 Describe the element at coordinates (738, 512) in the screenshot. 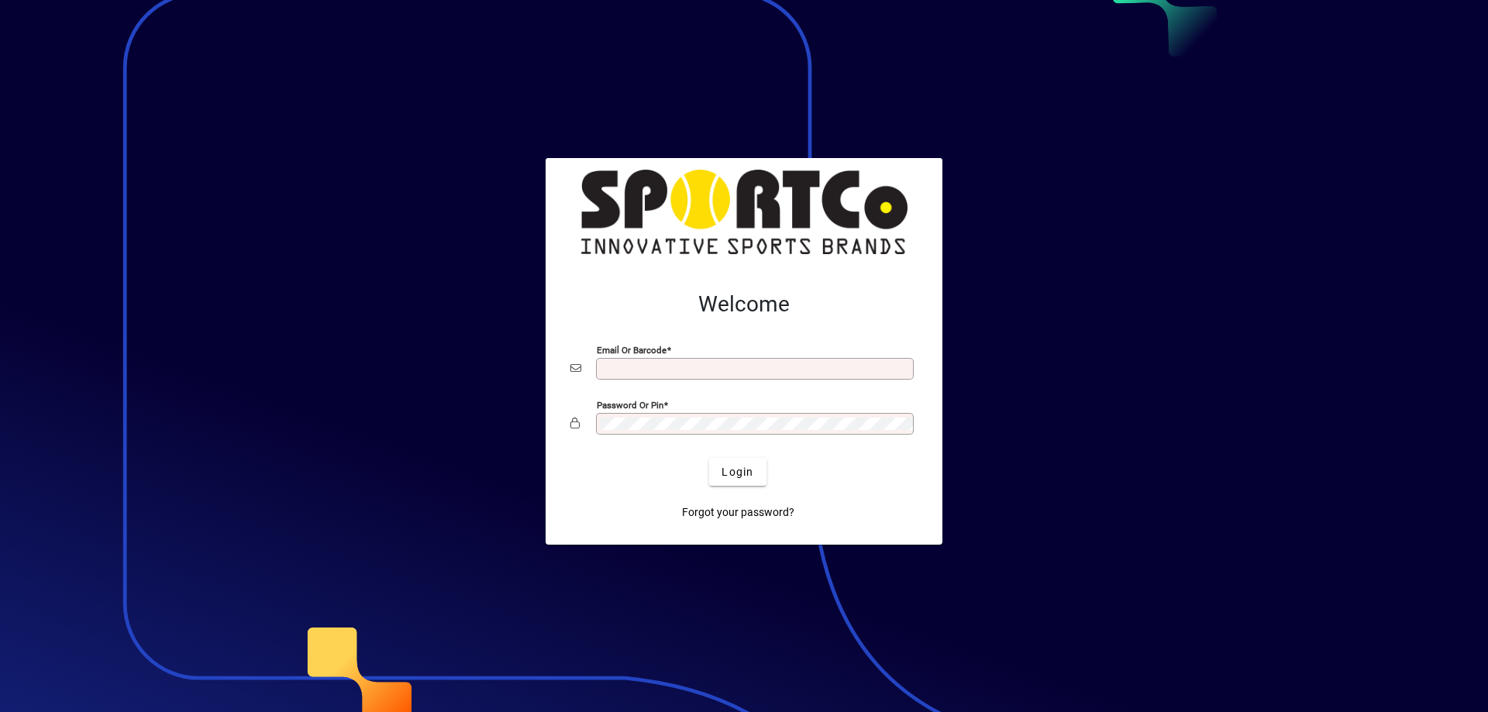

I see `a: Forgot your password?` at that location.